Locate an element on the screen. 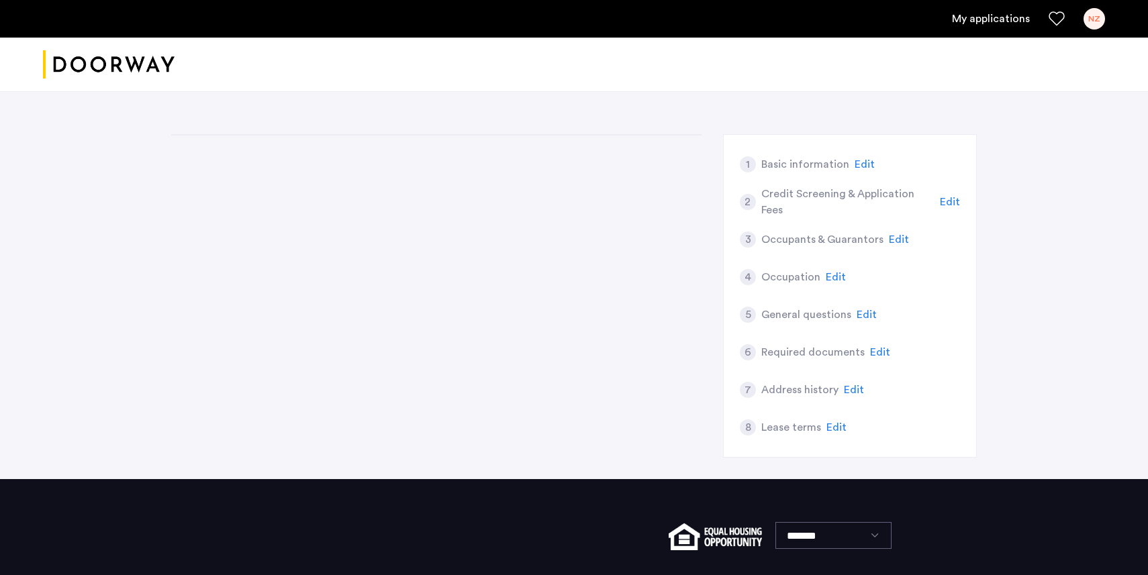 This screenshot has height=575, width=1148. a: Cazamio logo is located at coordinates (109, 64).